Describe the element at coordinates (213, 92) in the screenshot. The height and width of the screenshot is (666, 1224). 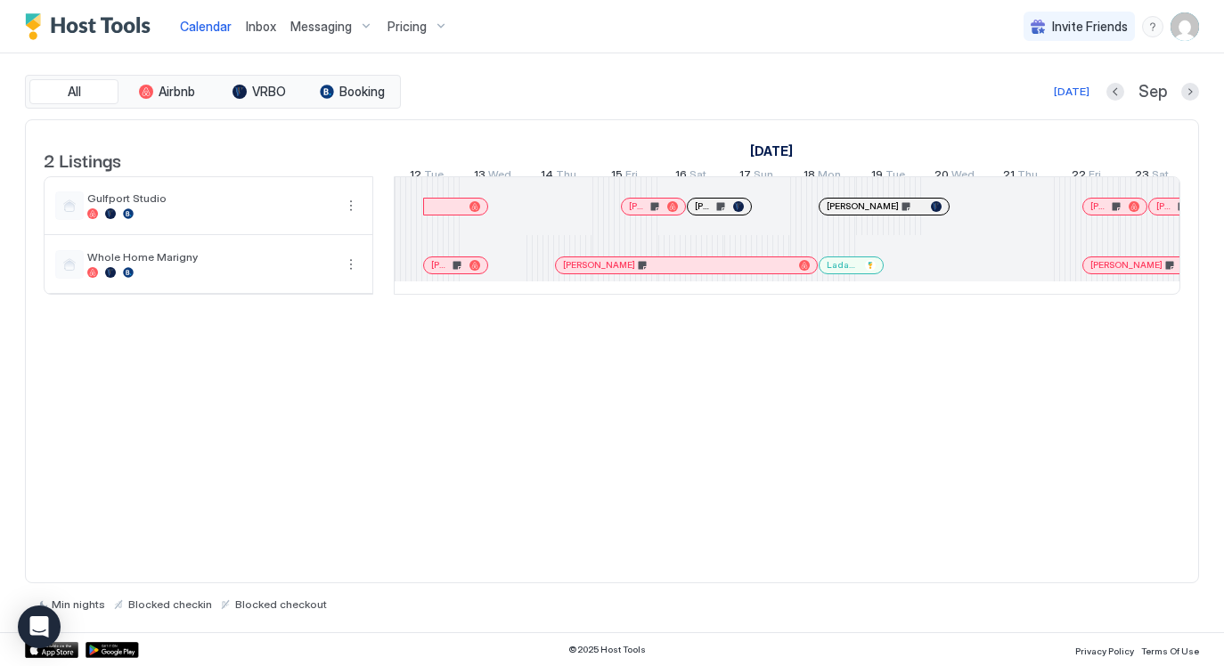
I see `div: tab-group` at that location.